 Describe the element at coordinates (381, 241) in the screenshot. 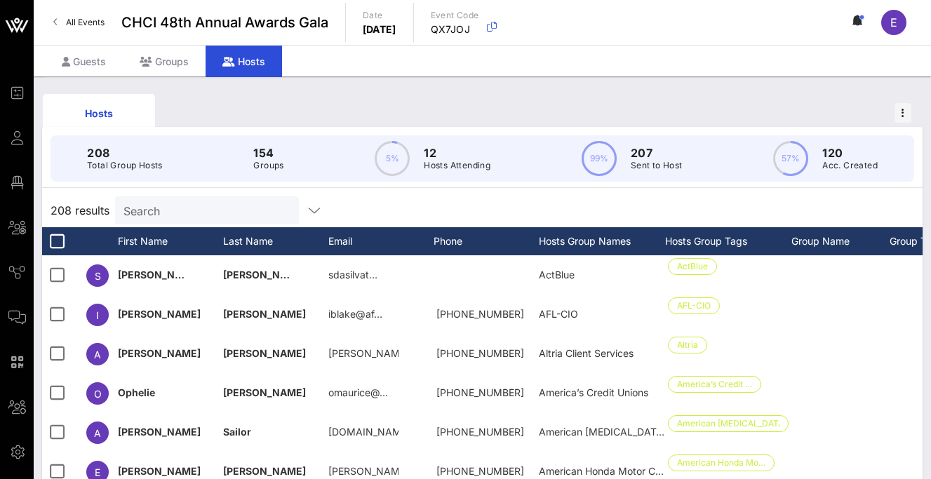

I see `div: Email` at that location.